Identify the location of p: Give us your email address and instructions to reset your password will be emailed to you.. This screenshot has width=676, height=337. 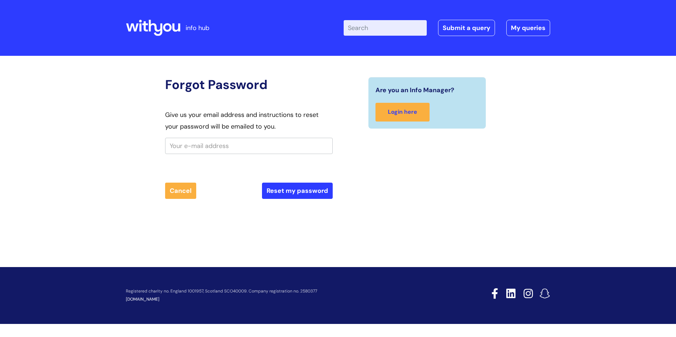
(249, 121).